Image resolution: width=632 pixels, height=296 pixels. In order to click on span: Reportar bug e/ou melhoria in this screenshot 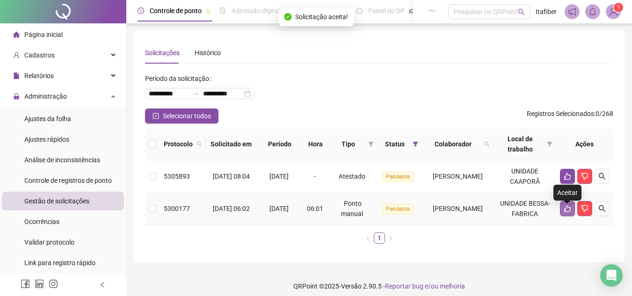, I will do `click(425, 286)`.